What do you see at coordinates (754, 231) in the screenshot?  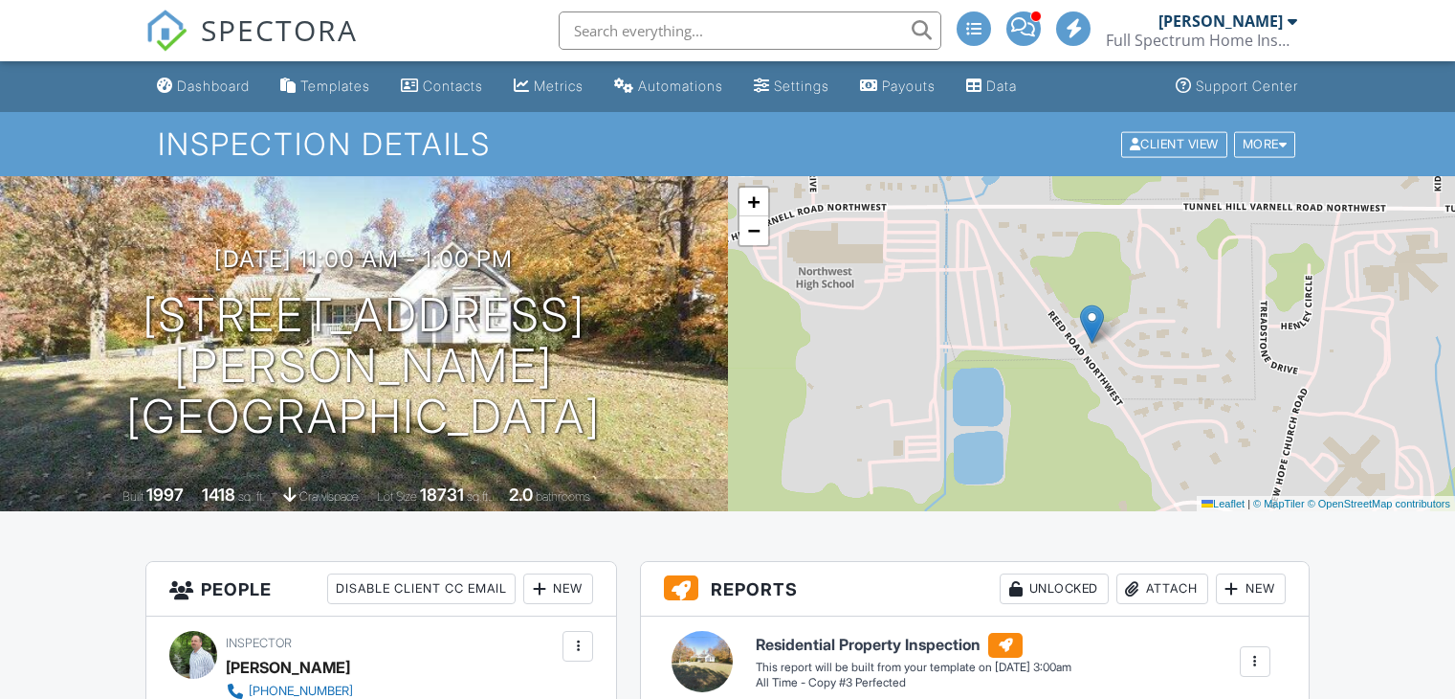 I see `a: Zoom out` at bounding box center [754, 231].